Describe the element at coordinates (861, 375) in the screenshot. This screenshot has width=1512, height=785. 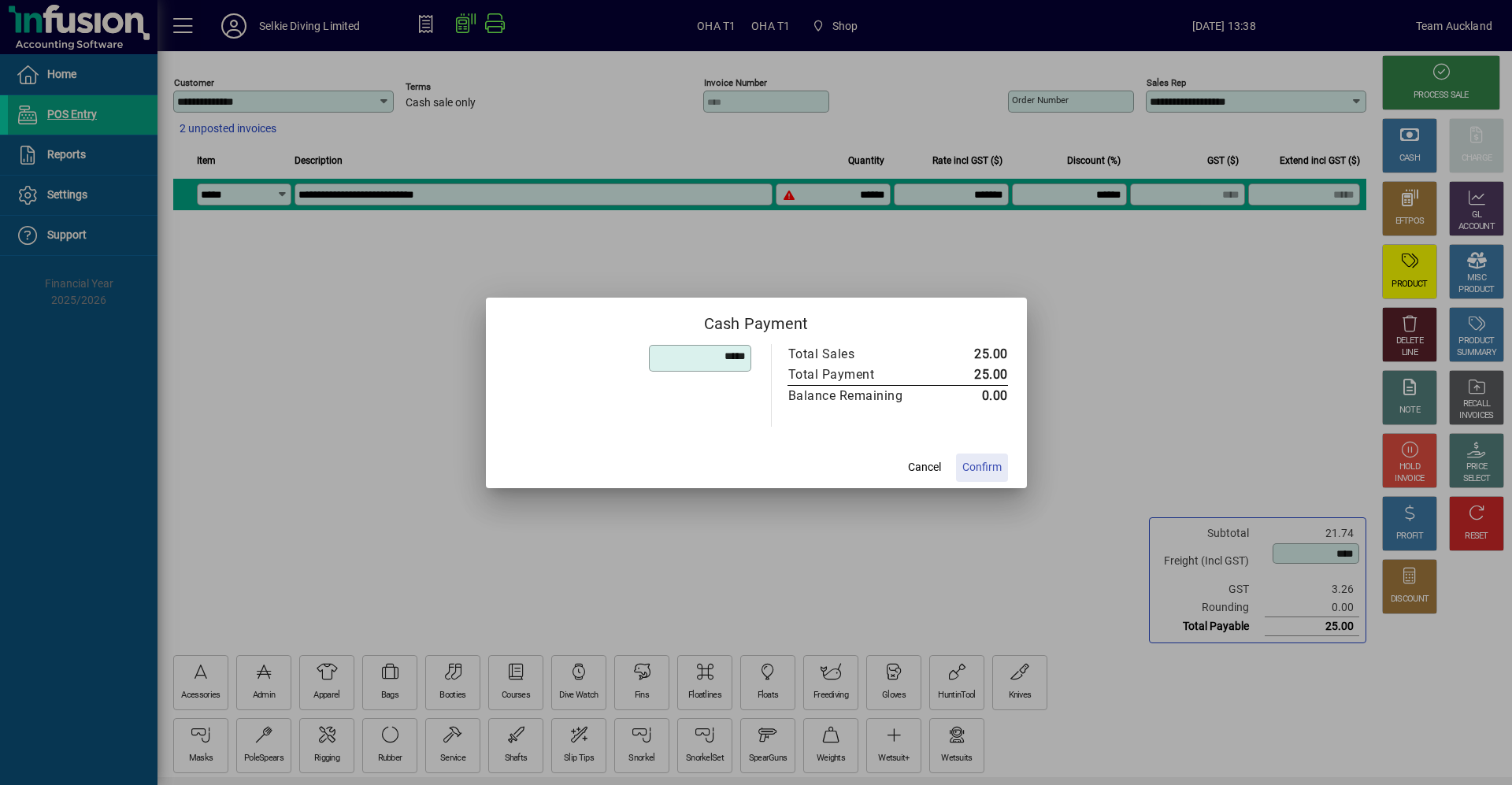
I see `td: Total Payment` at that location.